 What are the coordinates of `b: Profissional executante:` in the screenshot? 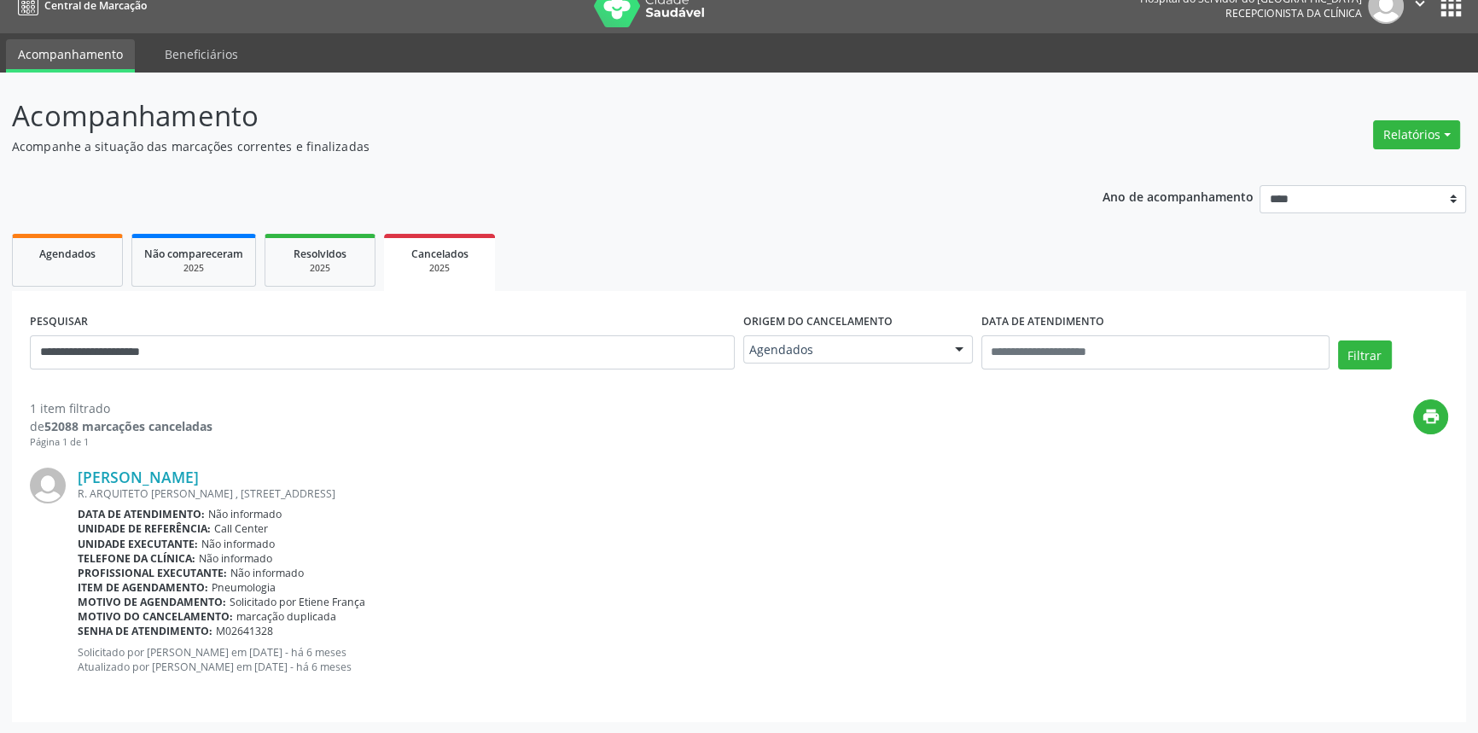 It's located at (152, 573).